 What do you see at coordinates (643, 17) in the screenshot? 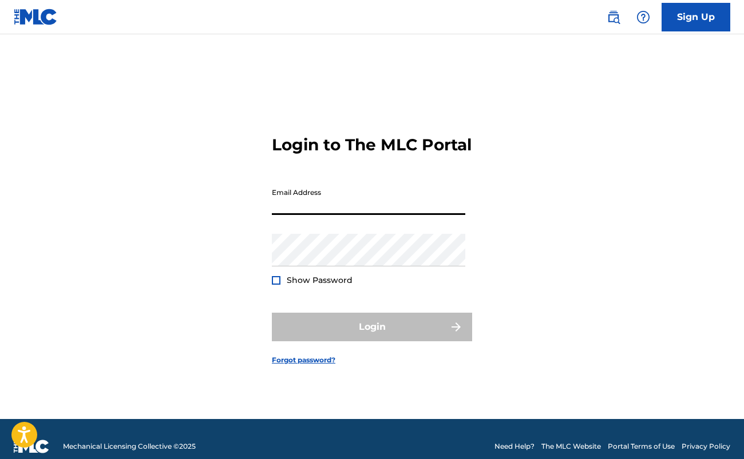
I see `div: Help` at bounding box center [643, 17].